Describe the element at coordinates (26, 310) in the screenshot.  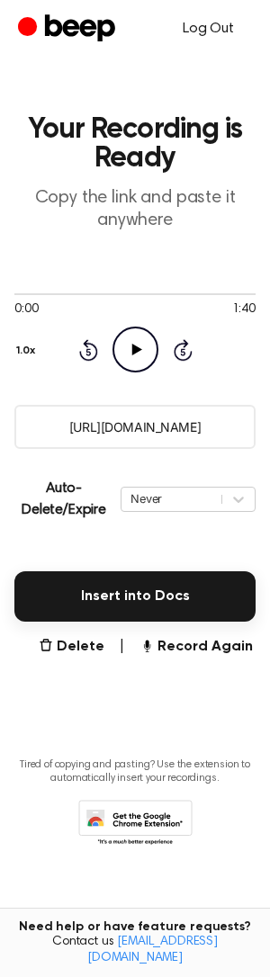
I see `span: 0:00` at that location.